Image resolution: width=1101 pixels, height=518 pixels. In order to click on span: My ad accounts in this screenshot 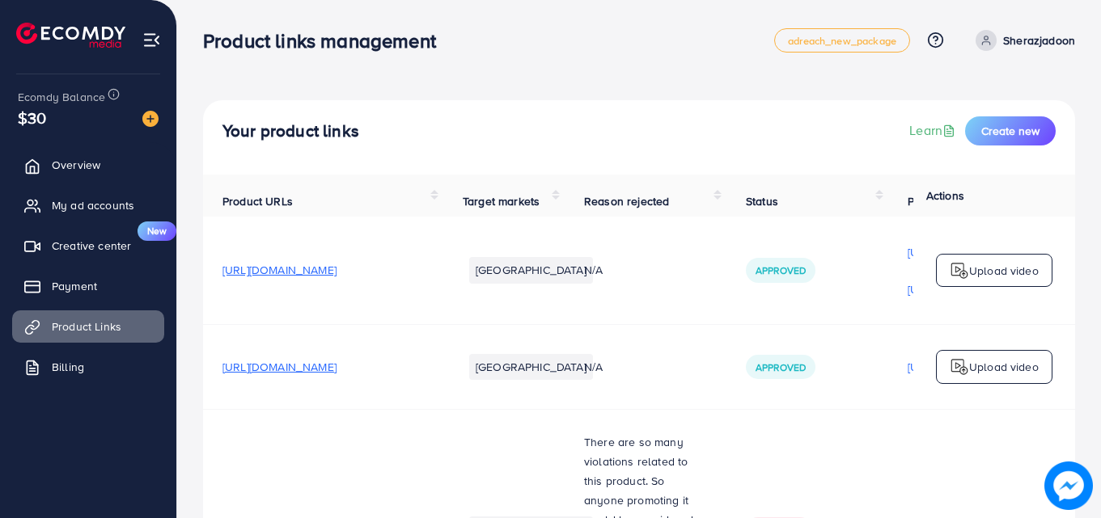, I will do `click(93, 205)`.